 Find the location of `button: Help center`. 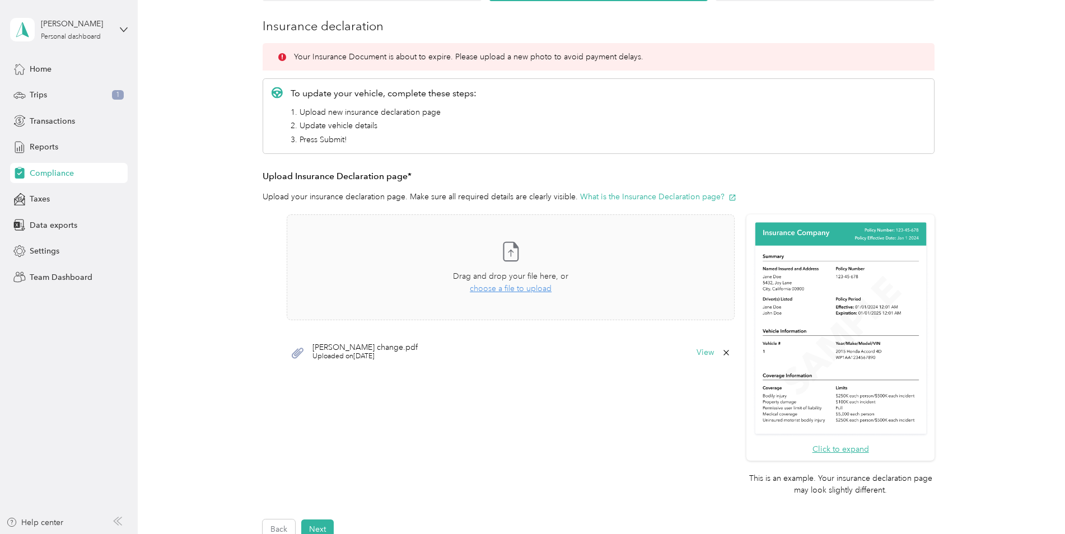

button: Help center is located at coordinates (35, 522).